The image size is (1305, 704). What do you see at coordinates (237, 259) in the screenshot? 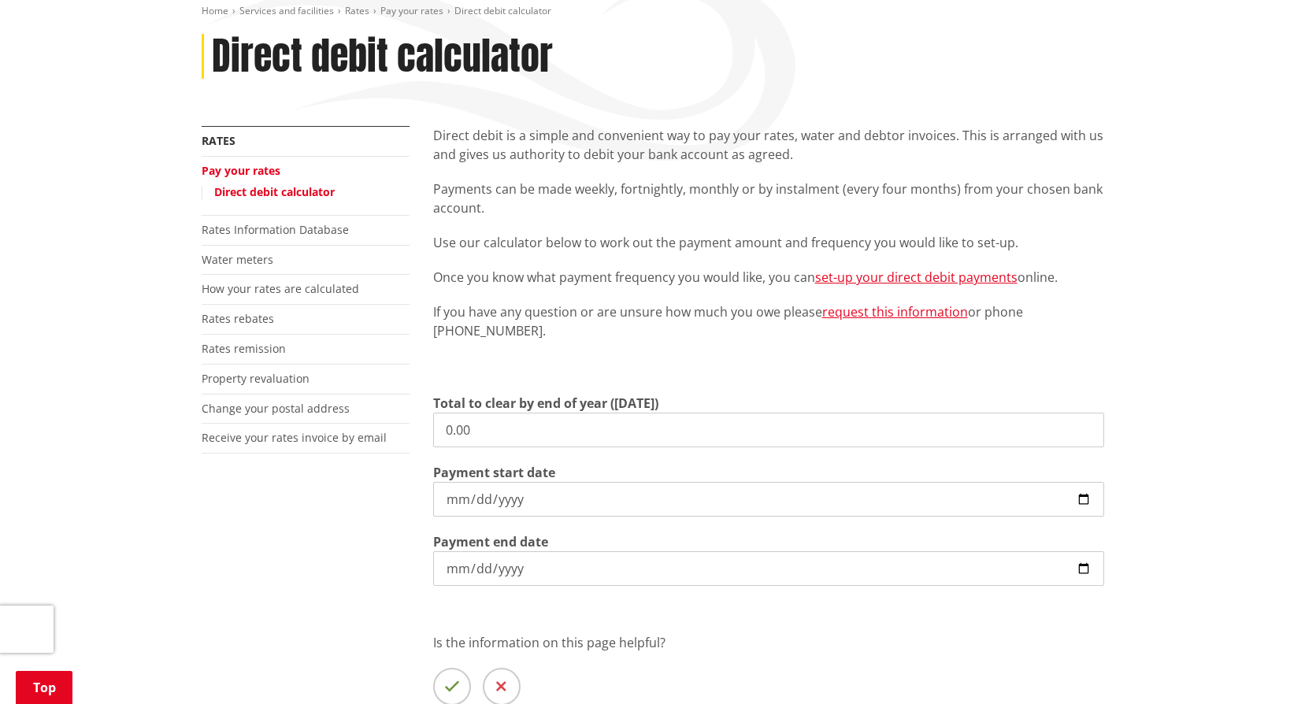
I see `a: Water meters` at bounding box center [237, 259].